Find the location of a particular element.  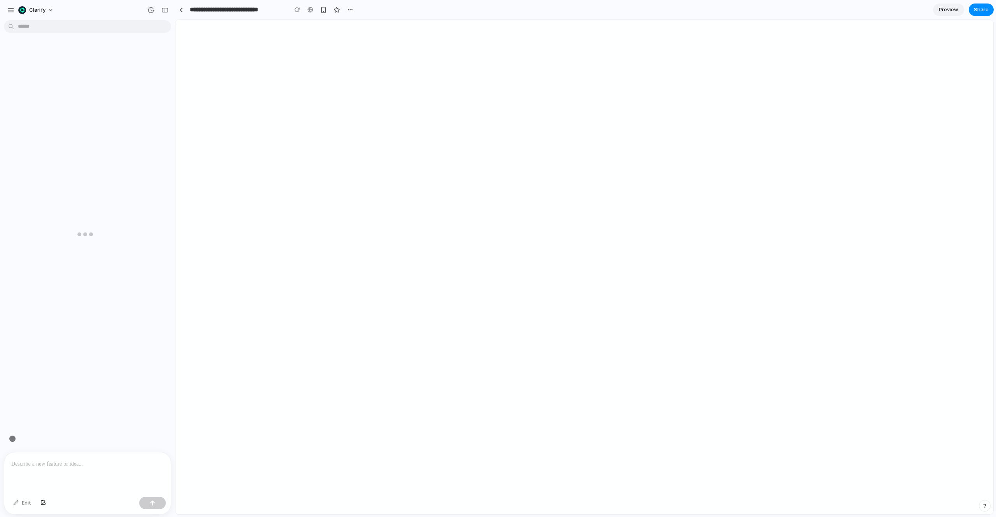

span: Share is located at coordinates (981, 10).